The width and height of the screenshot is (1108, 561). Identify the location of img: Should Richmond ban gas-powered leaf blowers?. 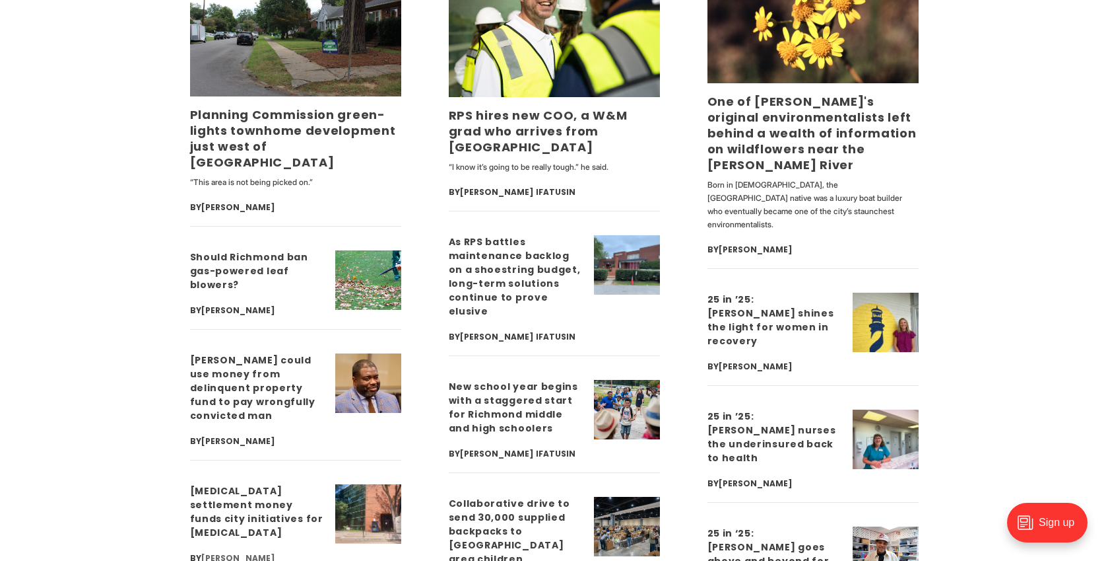
(368, 280).